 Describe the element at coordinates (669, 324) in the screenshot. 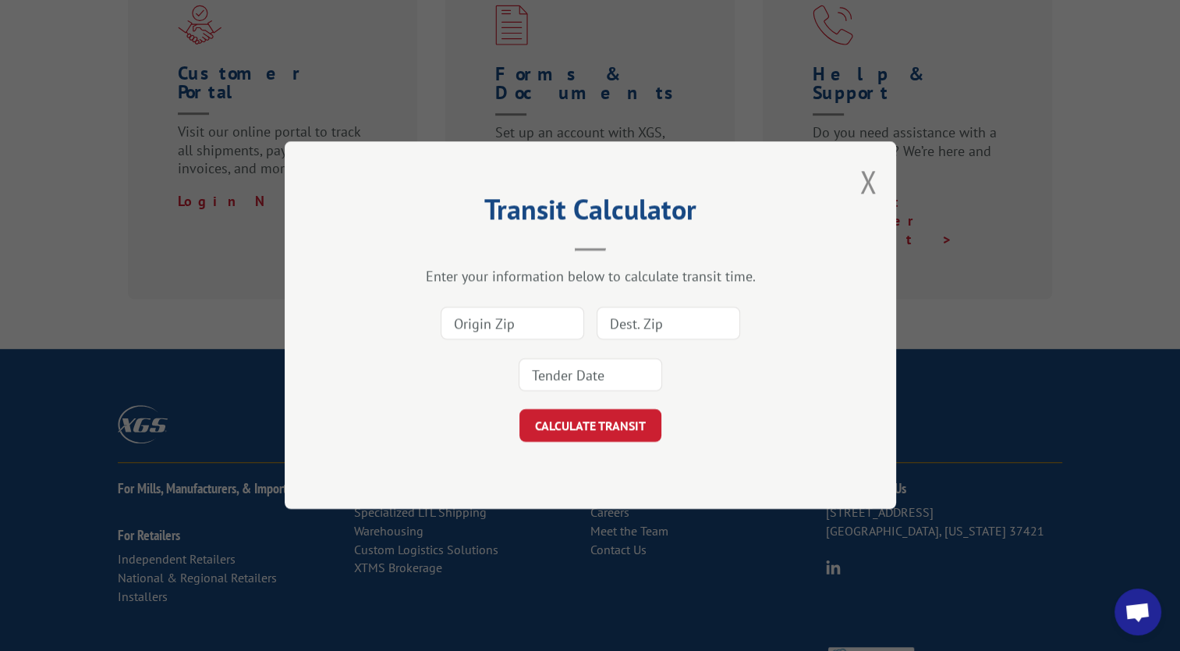

I see `input: Dest. Zip` at that location.